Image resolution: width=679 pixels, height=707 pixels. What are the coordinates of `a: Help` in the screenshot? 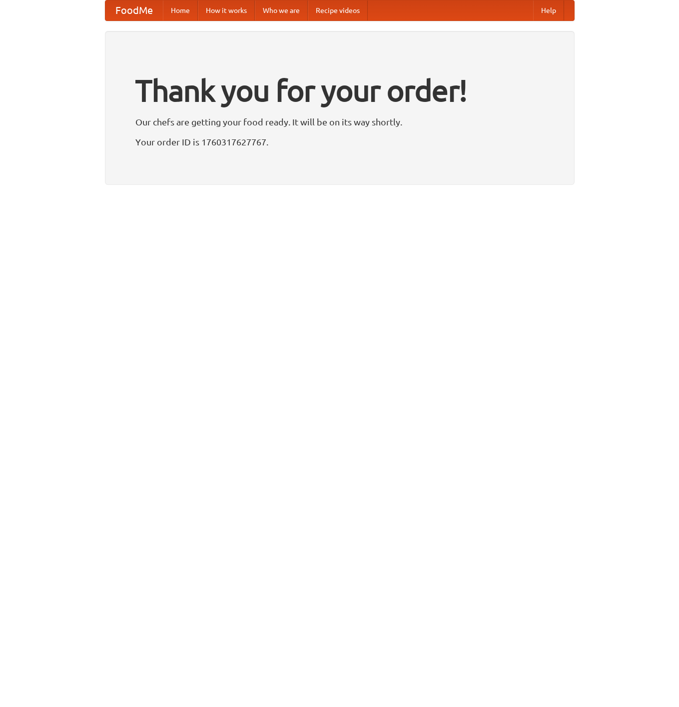 It's located at (549, 10).